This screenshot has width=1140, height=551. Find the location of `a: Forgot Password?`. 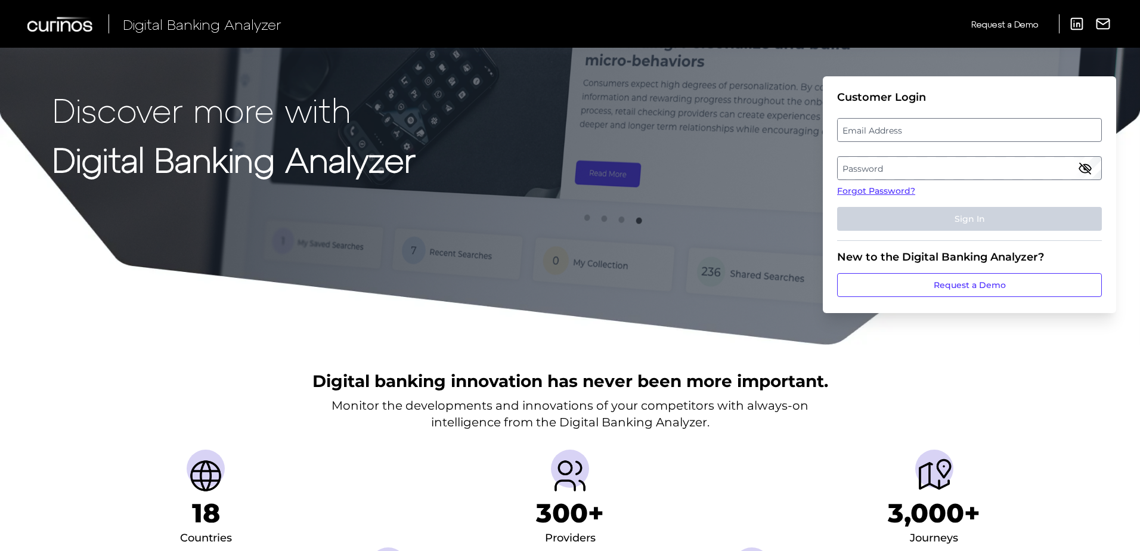

a: Forgot Password? is located at coordinates (970, 191).